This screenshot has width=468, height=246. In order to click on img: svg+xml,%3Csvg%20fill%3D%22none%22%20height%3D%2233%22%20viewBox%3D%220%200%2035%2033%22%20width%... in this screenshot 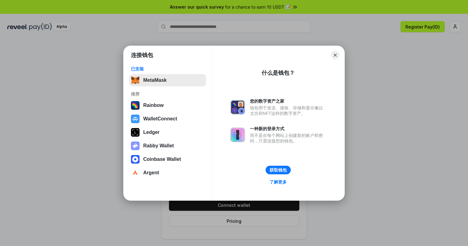, I will do `click(135, 80)`.